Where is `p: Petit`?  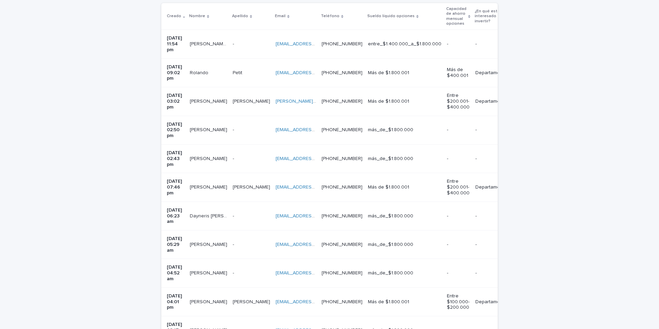
p: Petit is located at coordinates (238, 72).